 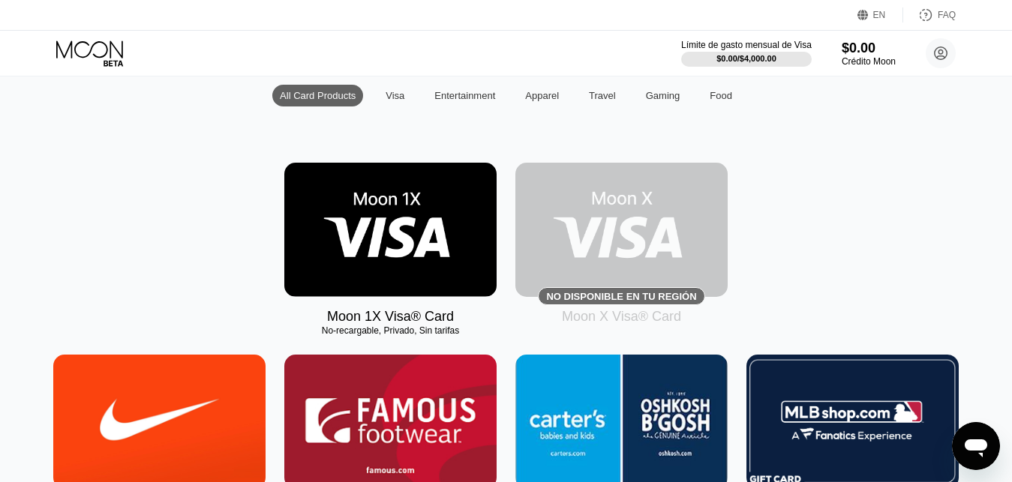 What do you see at coordinates (602, 95) in the screenshot?
I see `div: Travel` at bounding box center [602, 95].